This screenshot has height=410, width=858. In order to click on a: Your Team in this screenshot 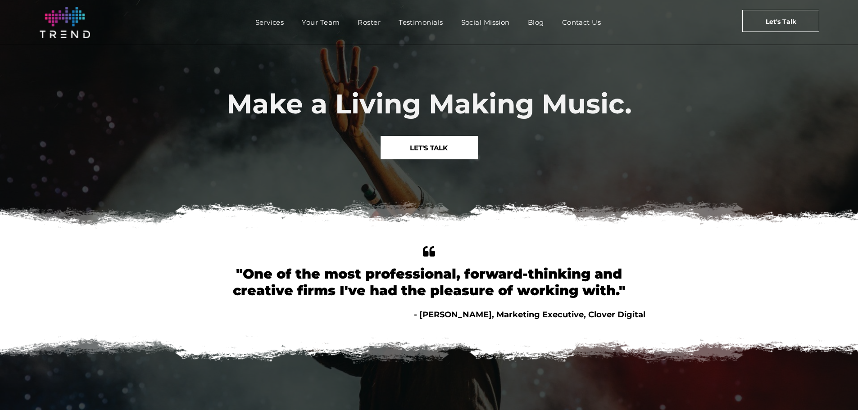, I will do `click(321, 22)`.